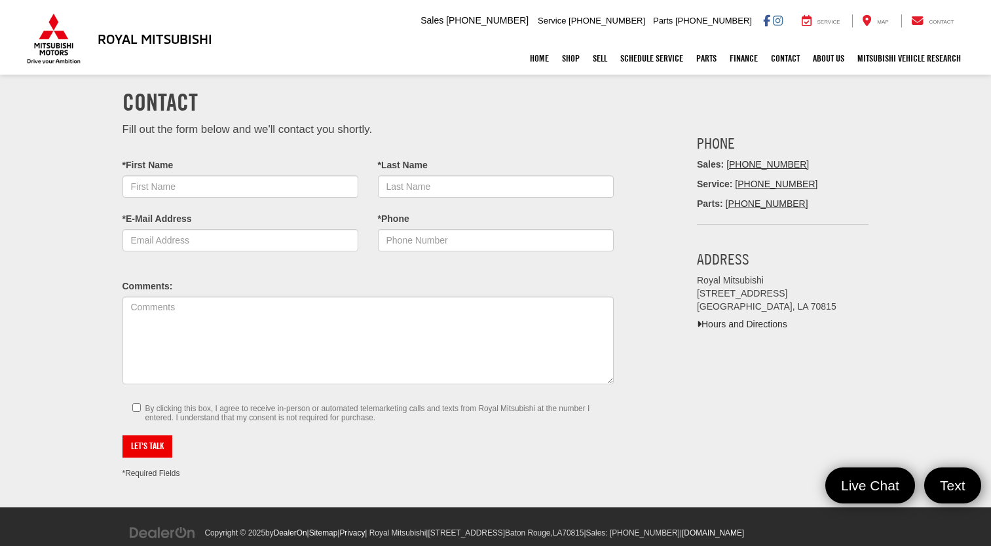  Describe the element at coordinates (352, 533) in the screenshot. I see `a: Privacy` at that location.